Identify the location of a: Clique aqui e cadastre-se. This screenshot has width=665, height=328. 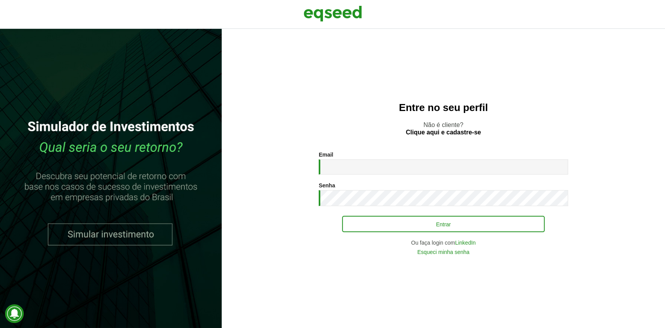
(444, 133).